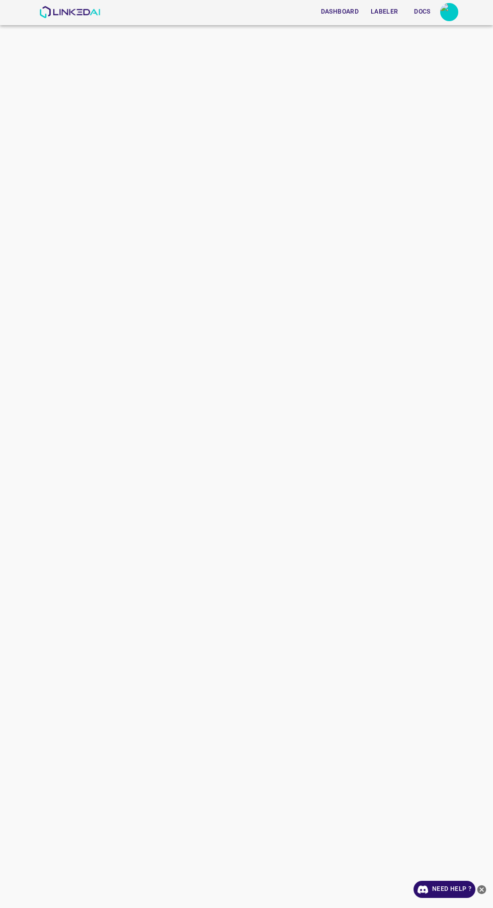 The height and width of the screenshot is (908, 493). I want to click on button: Dashboard, so click(340, 12).